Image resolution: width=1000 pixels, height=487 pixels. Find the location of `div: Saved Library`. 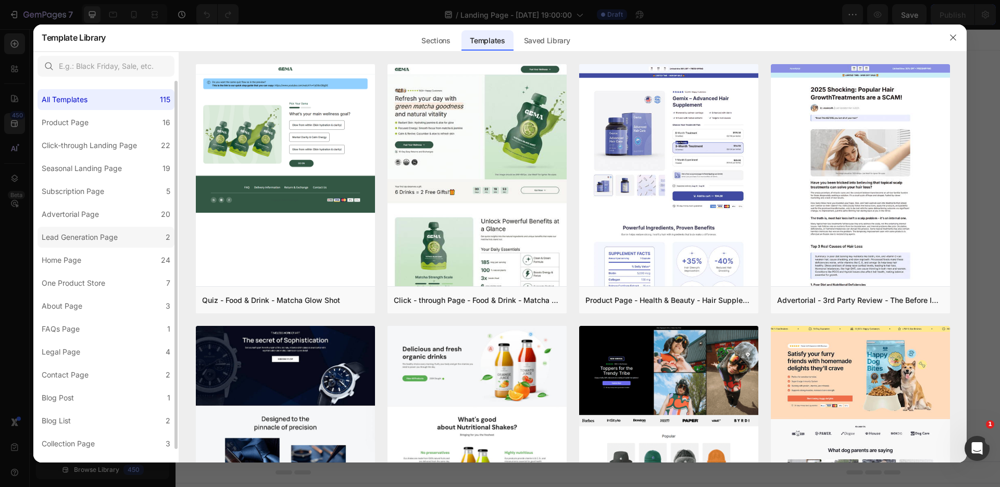

div: Saved Library is located at coordinates (547, 41).